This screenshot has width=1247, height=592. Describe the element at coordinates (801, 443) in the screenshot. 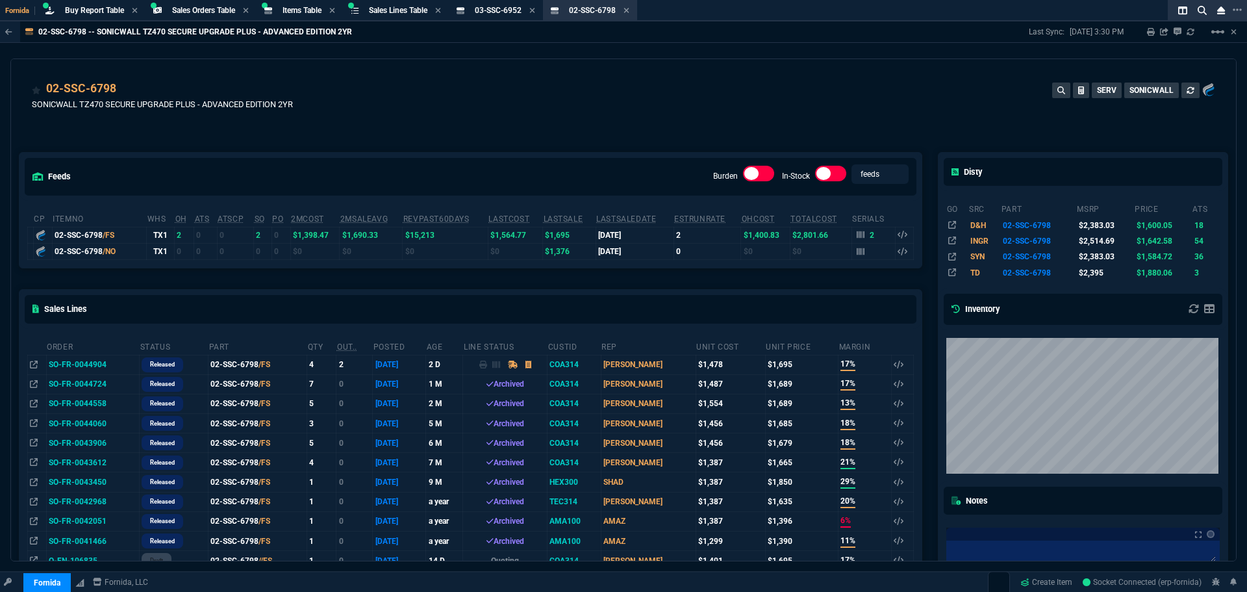

I see `td: $1,679` at that location.